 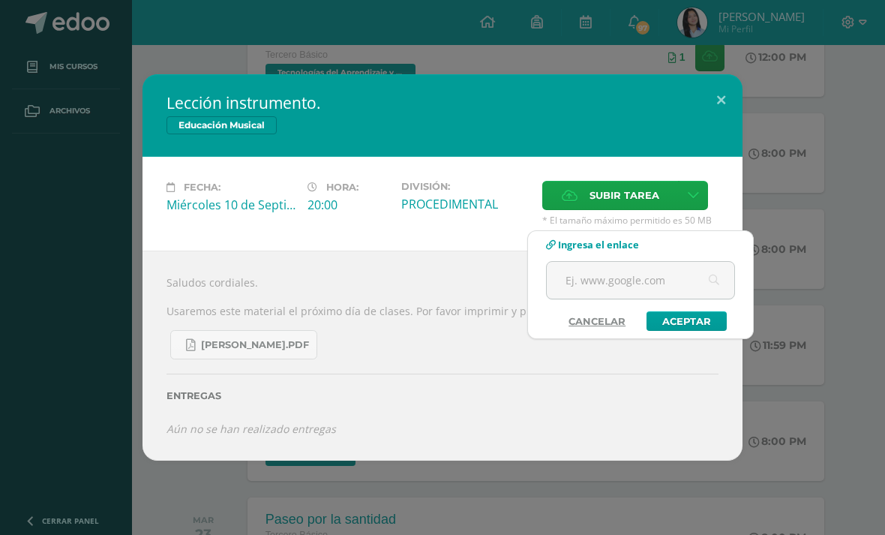 I want to click on span: Subir tarea, so click(x=624, y=195).